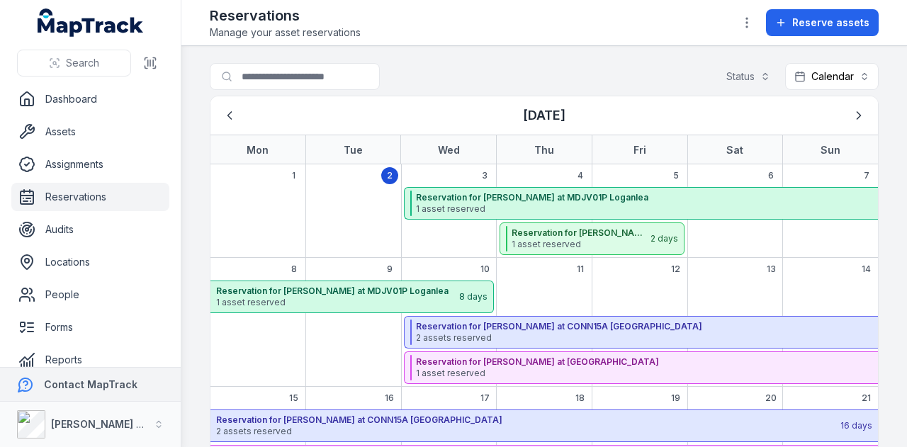  Describe the element at coordinates (91, 384) in the screenshot. I see `strong: Contact MapTrack` at that location.